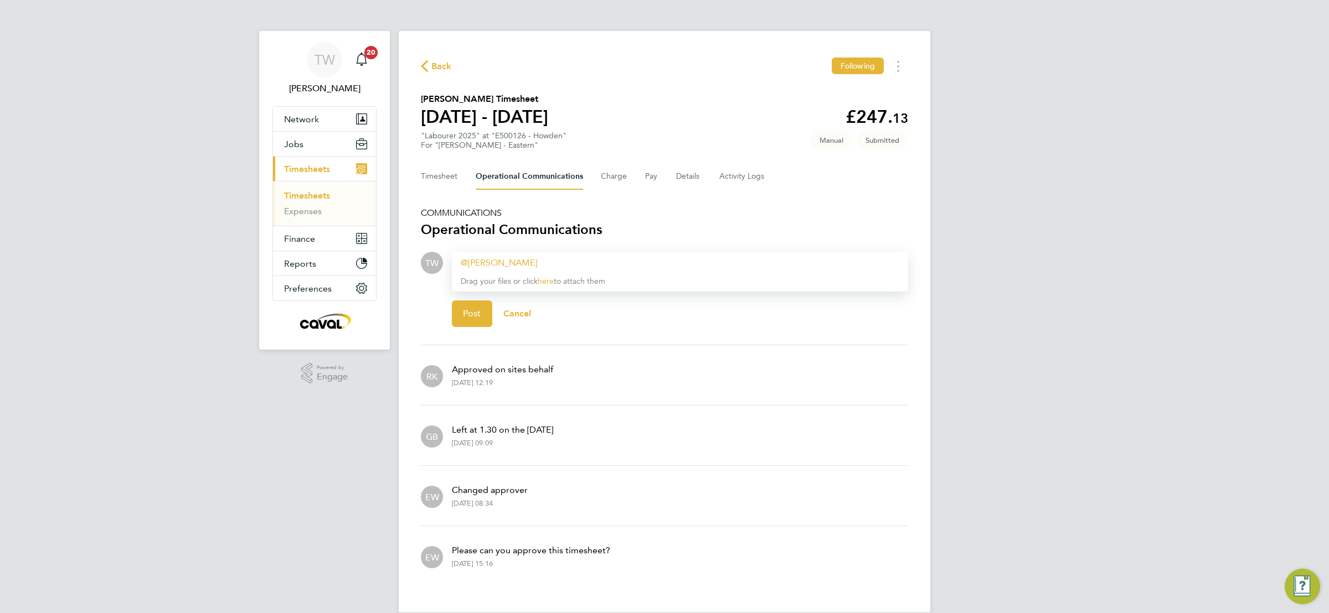 Image resolution: width=1329 pixels, height=613 pixels. Describe the element at coordinates (689, 177) in the screenshot. I see `button: Details` at that location.